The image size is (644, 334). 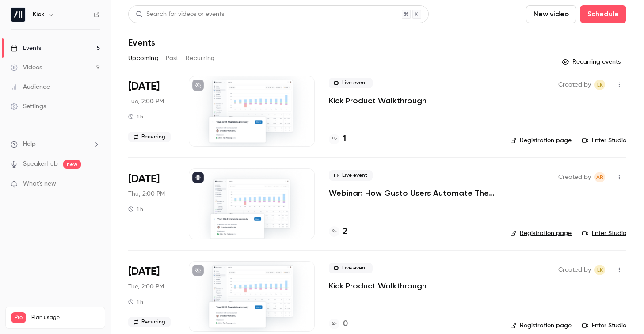 I want to click on span: new, so click(x=72, y=164).